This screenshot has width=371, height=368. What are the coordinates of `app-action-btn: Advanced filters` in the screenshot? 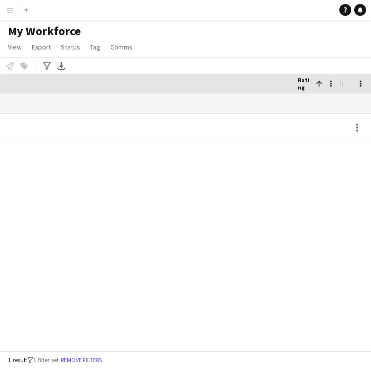 It's located at (47, 66).